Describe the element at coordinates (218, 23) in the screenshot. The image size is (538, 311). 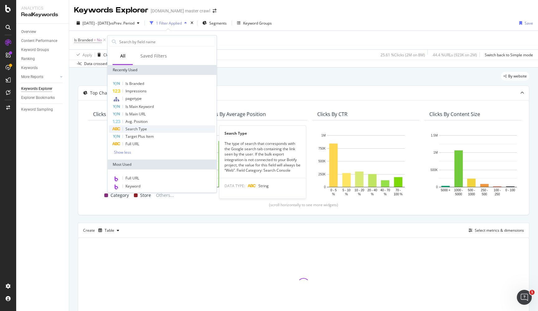
I see `span: Segments` at that location.